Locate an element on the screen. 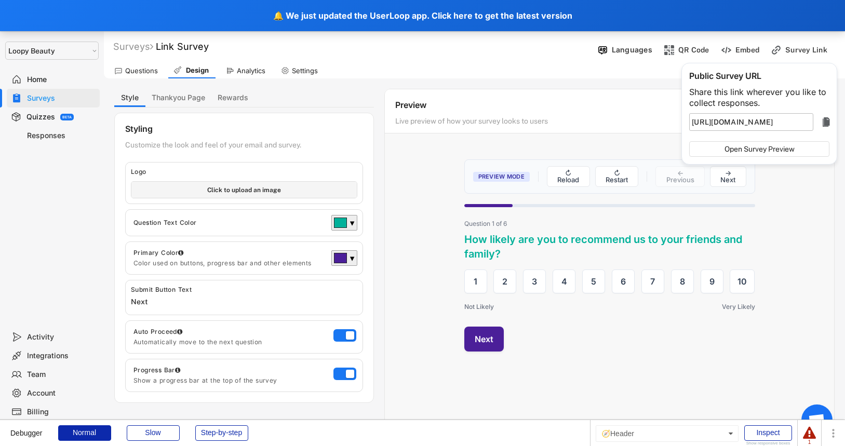  span: 8 is located at coordinates (682, 282).